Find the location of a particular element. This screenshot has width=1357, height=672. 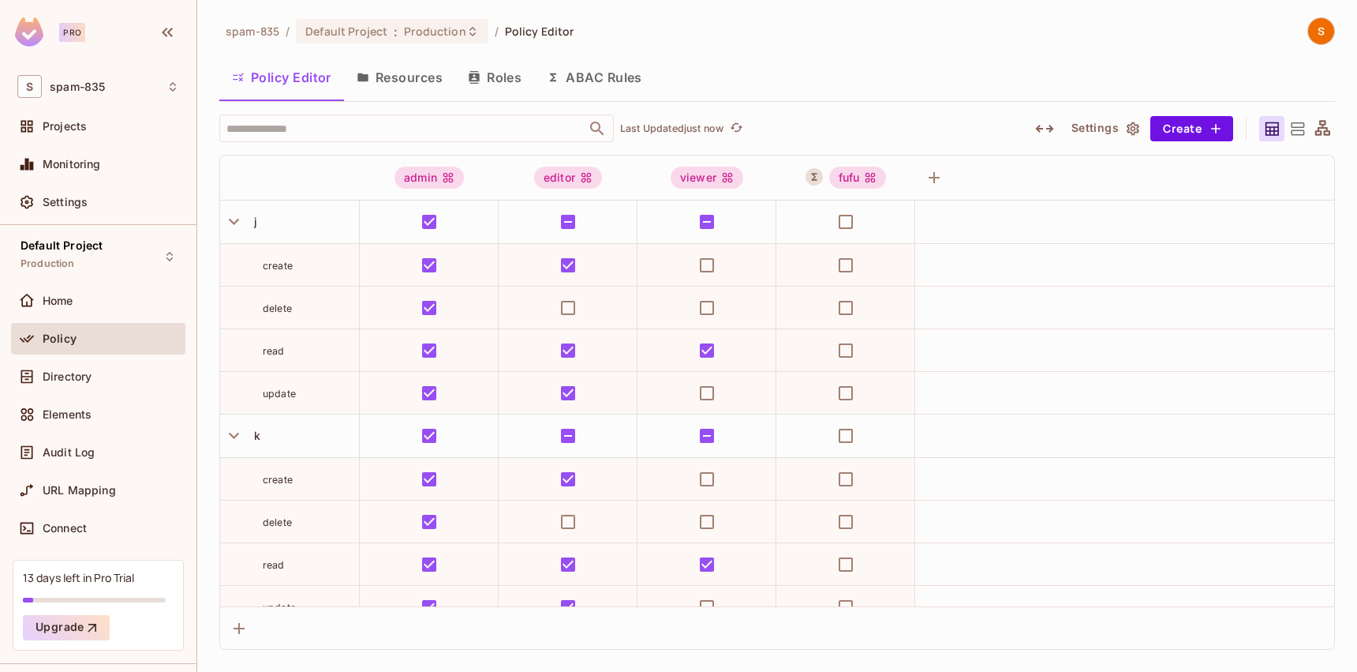

button: ABAC Rules is located at coordinates (594, 77).